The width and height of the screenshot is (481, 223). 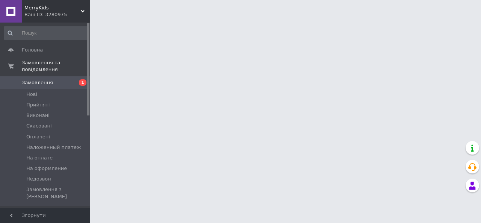 What do you see at coordinates (32, 50) in the screenshot?
I see `span: Головна` at bounding box center [32, 50].